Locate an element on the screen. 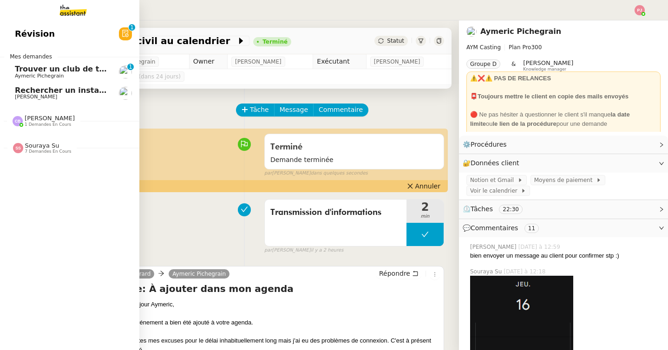  img: users%2F2TyHGbgGwwZcFhdWHiwf3arjzPD2%2Favatar%2F1545394186276.jpeg is located at coordinates (125, 93).